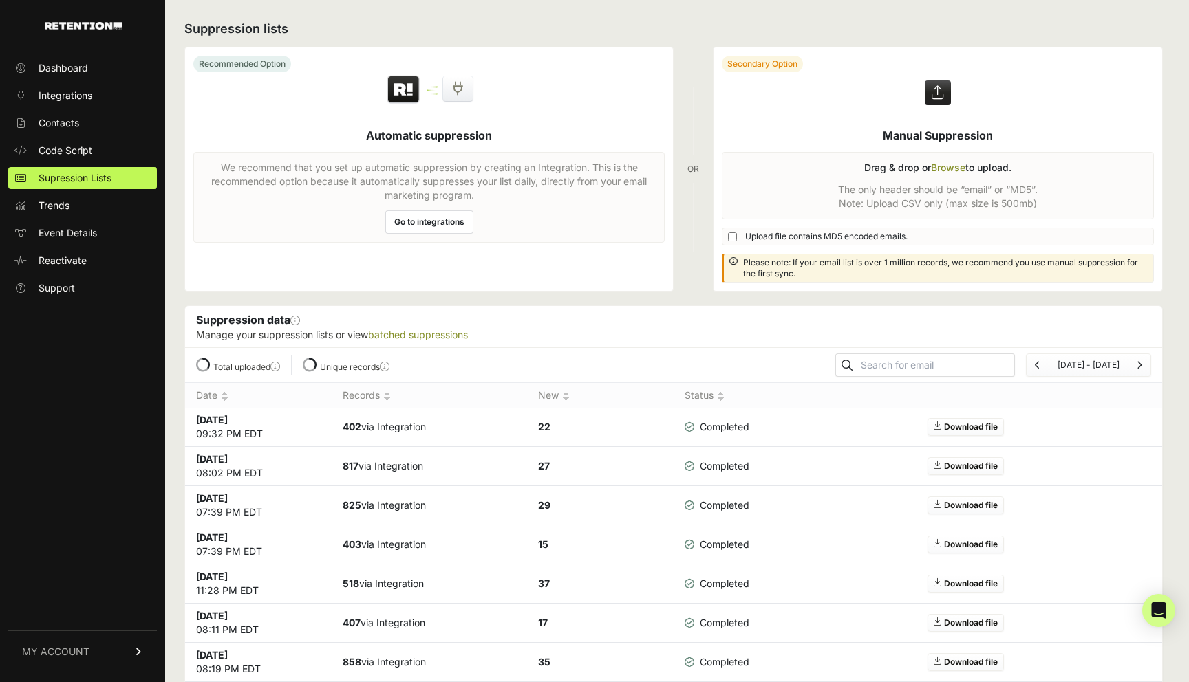  What do you see at coordinates (544, 505) in the screenshot?
I see `strong: 29` at bounding box center [544, 505].